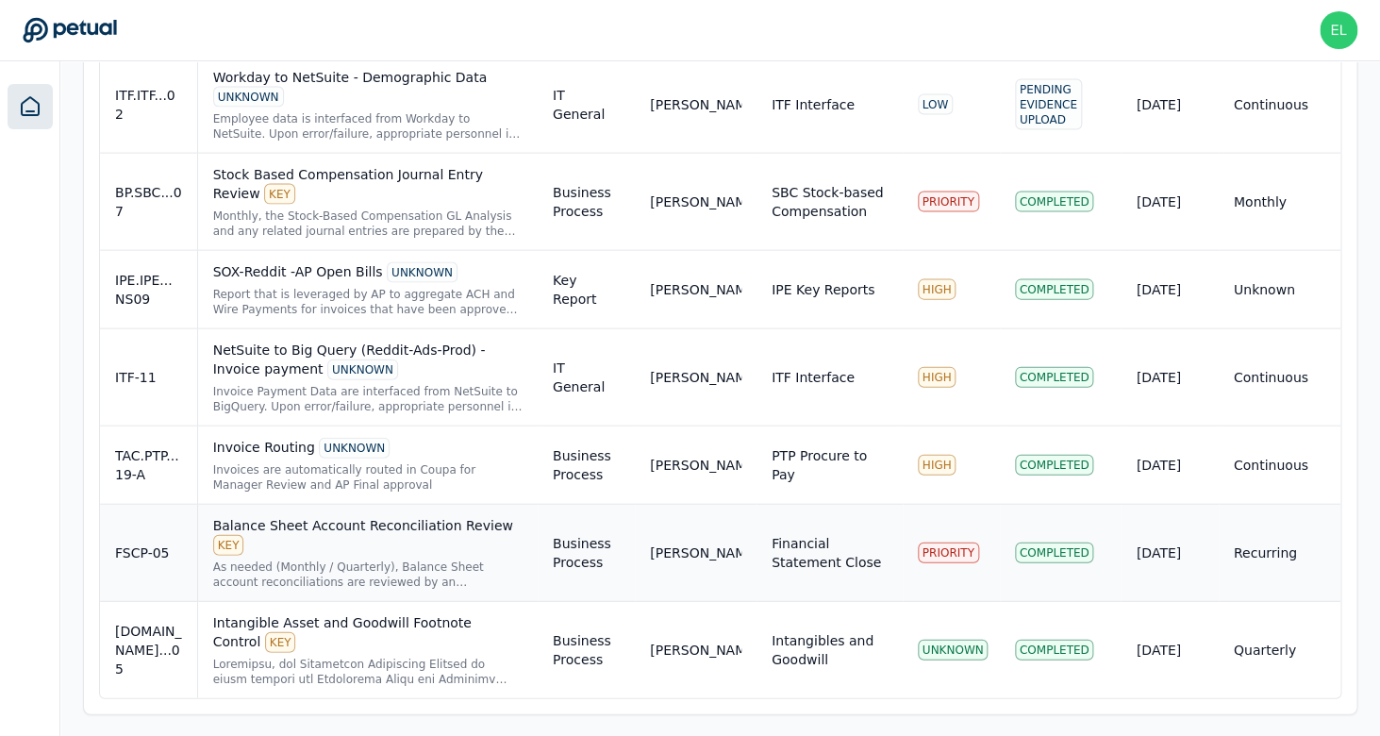 Image resolution: width=1380 pixels, height=736 pixels. What do you see at coordinates (936, 105) in the screenshot?
I see `div: LOW` at bounding box center [936, 105].